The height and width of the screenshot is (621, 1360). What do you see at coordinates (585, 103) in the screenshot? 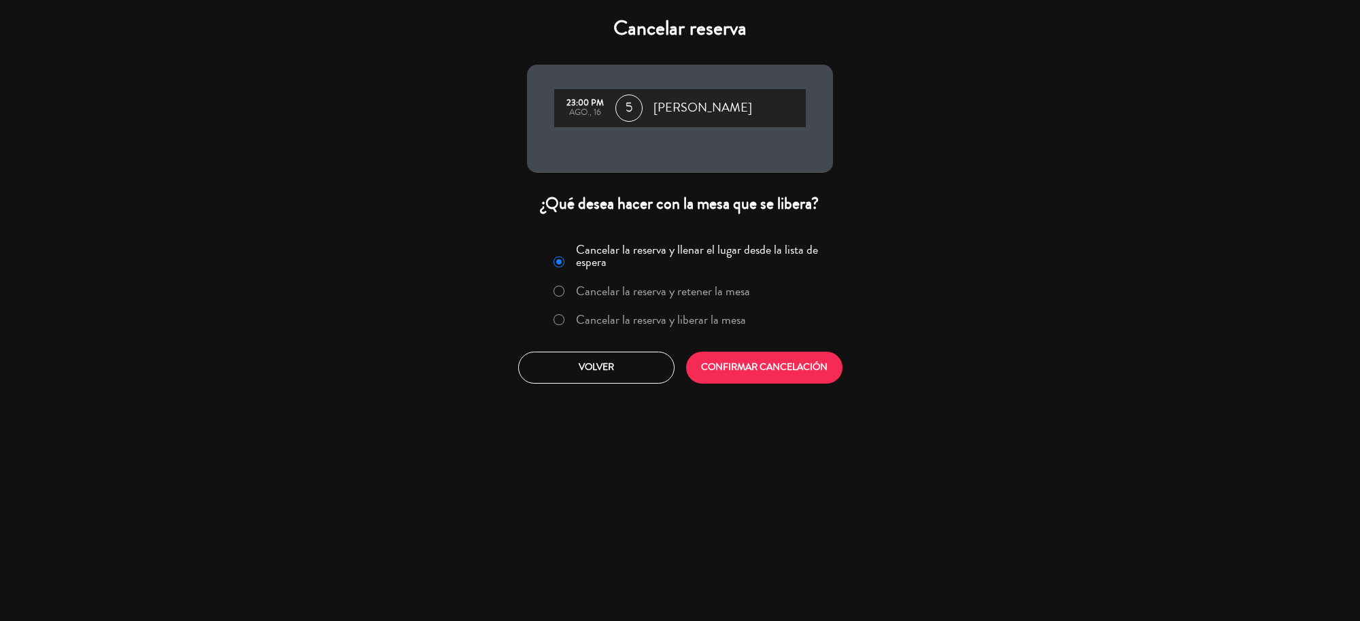
I see `div: 23:00 PM` at bounding box center [585, 103].